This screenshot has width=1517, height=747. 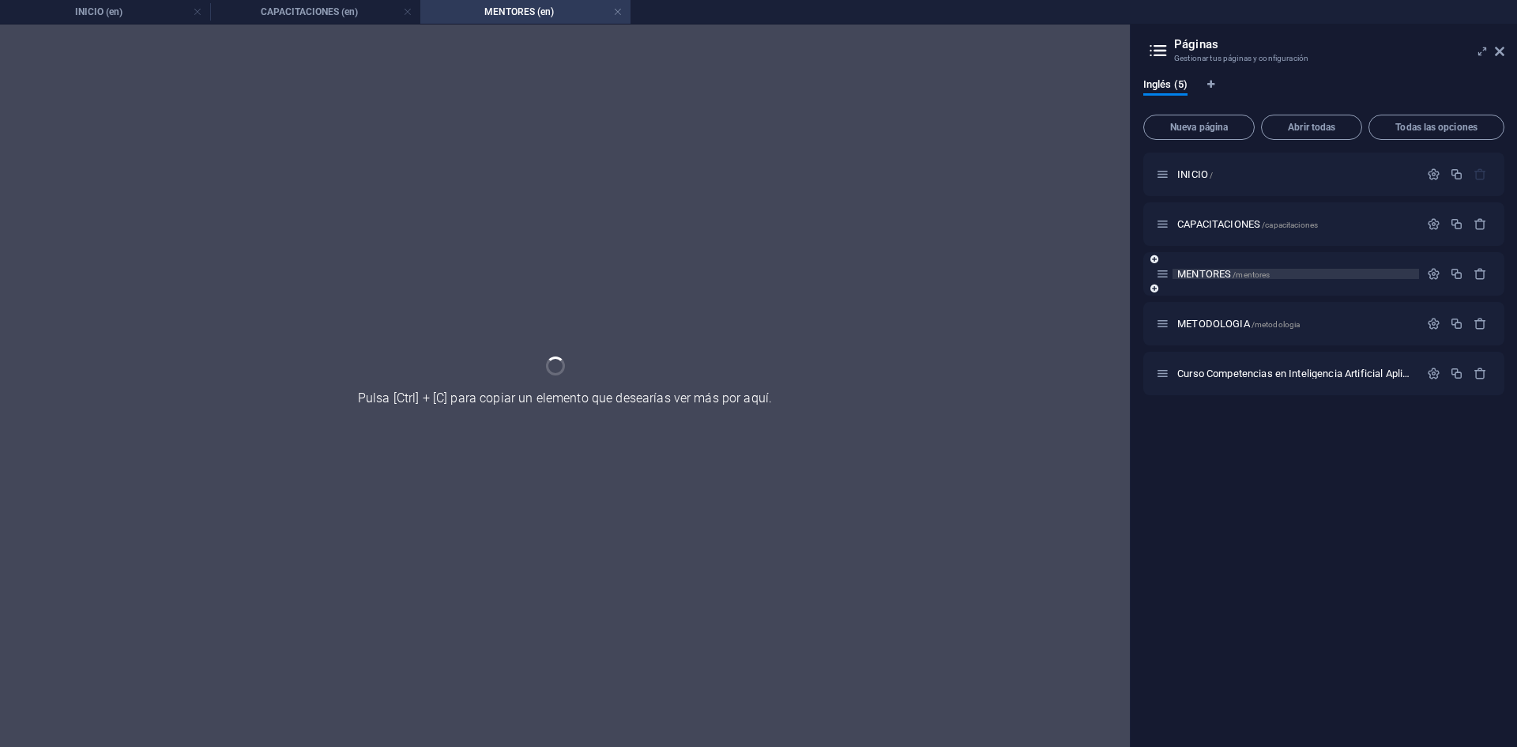 I want to click on span: /metodologia, so click(x=1276, y=324).